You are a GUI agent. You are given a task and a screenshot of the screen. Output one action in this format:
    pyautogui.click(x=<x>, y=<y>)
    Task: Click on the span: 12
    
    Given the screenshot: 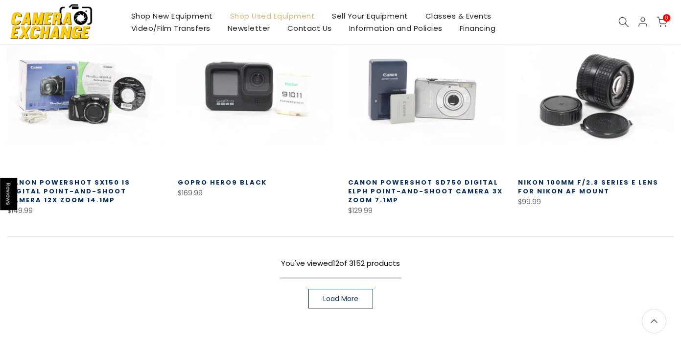 What is the action you would take?
    pyautogui.click(x=336, y=263)
    